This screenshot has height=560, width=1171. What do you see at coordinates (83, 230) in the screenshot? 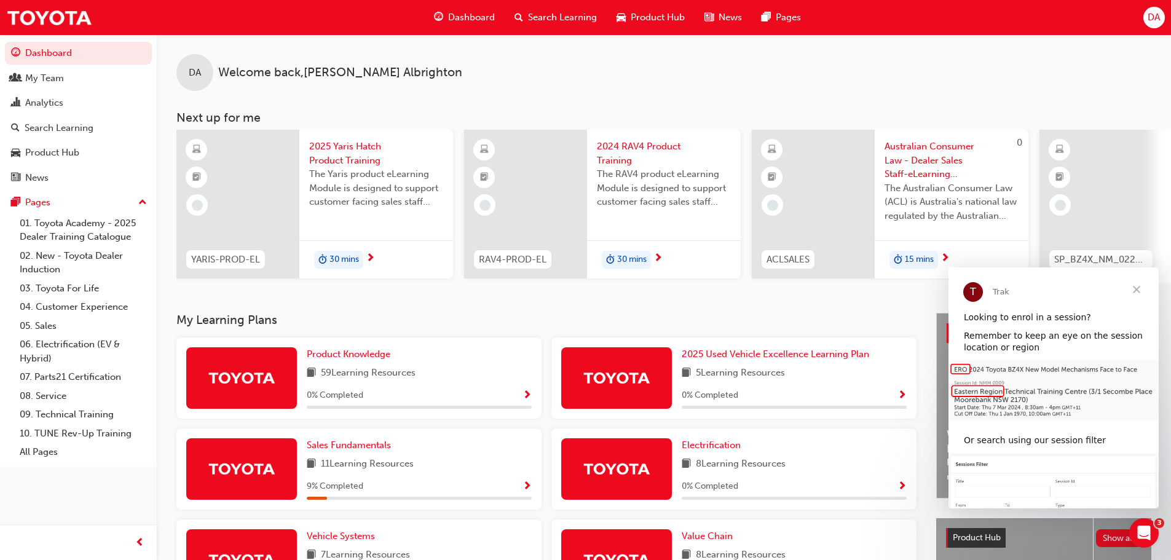
I see `a: 01. Toyota Academy - 2025 Dealer Training Catalogue` at bounding box center [83, 230].